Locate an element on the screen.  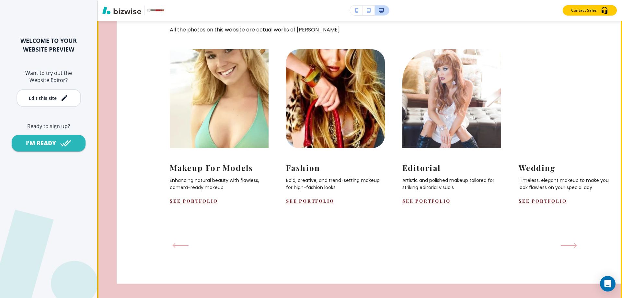
p: Editorial is located at coordinates (452, 167).